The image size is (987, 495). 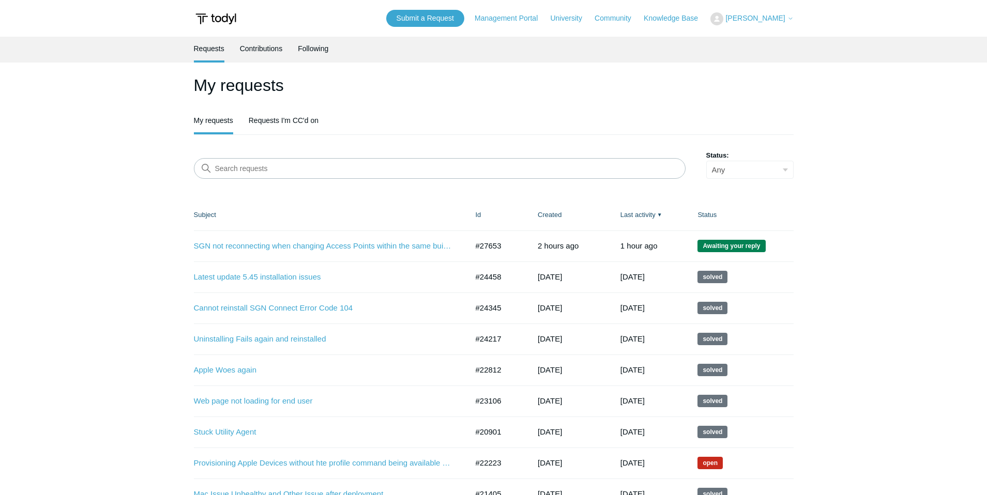 What do you see at coordinates (549, 214) in the screenshot?
I see `a: Created` at bounding box center [549, 214].